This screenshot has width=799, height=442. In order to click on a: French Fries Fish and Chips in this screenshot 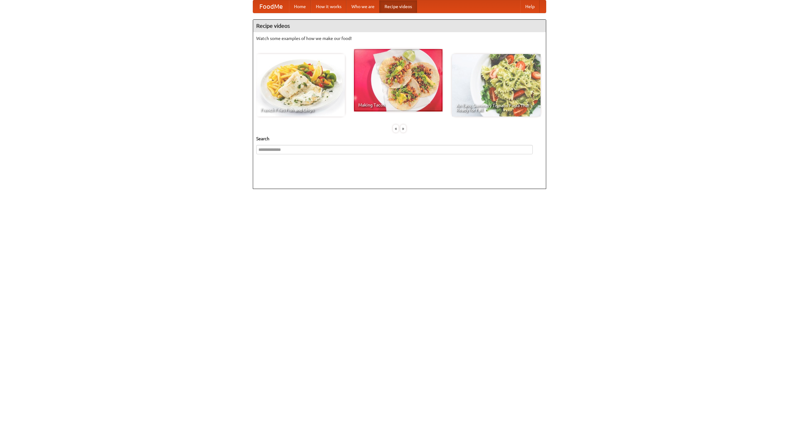, I will do `click(301, 85)`.